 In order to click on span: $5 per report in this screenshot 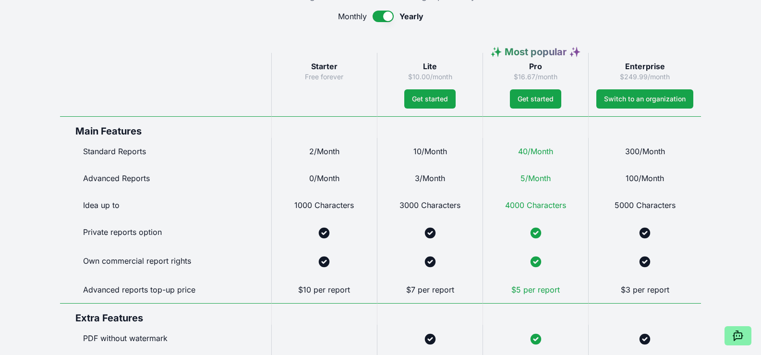, I will do `click(535, 289)`.